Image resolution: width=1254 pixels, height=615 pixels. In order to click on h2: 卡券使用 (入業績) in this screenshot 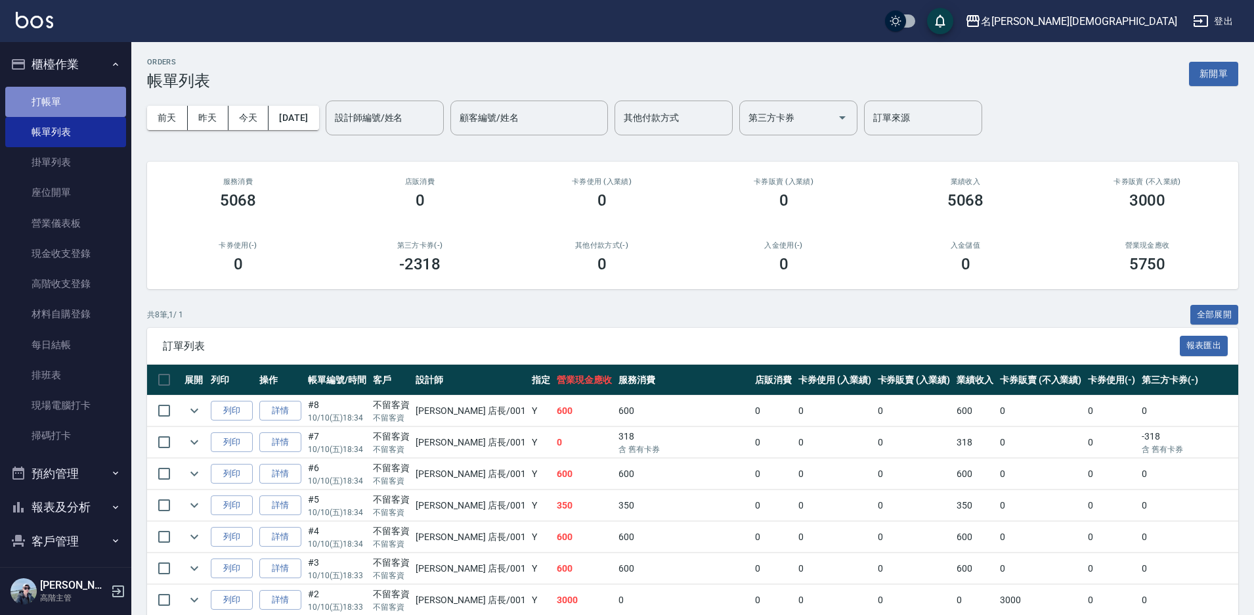, I will do `click(601, 181)`.